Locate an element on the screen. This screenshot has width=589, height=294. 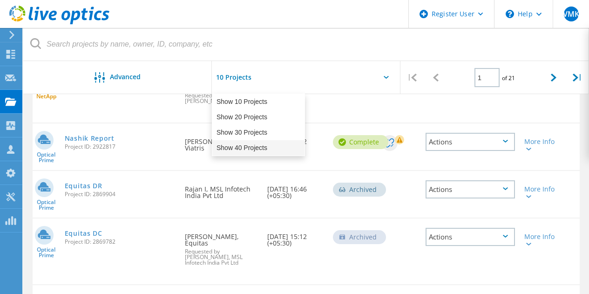
span: of 21 is located at coordinates (508, 78).